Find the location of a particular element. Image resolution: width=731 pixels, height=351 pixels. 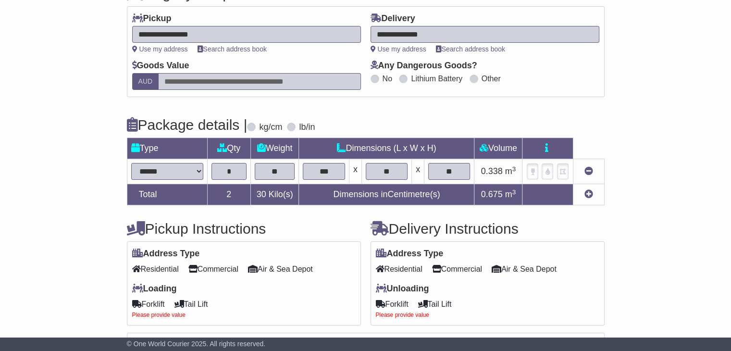

span: 30 is located at coordinates (261, 194).